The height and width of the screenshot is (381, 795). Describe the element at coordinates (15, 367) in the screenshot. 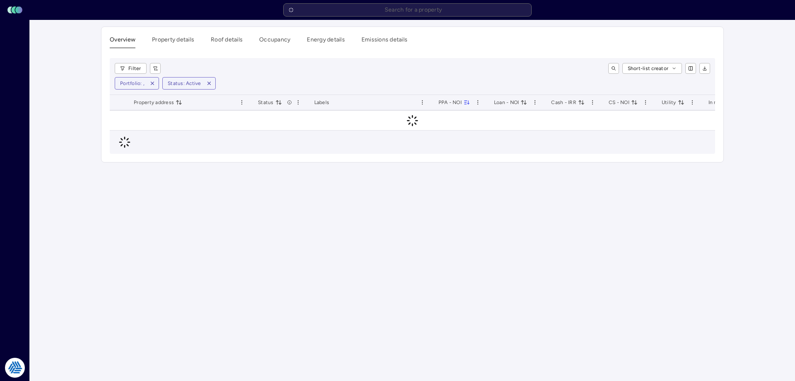

I see `img: Tradition Energy` at that location.